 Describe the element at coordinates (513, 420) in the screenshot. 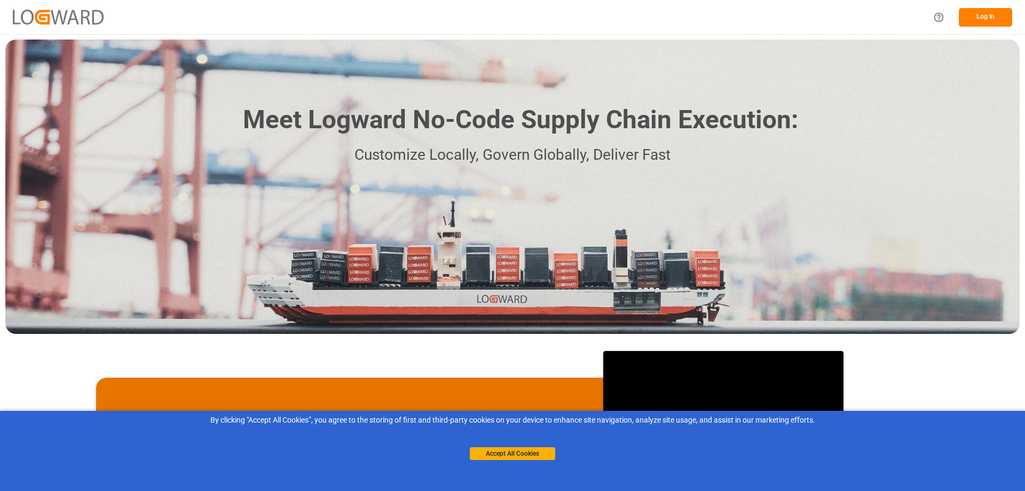

I see `div: By clicking "Accept All Cookies”, you agree to the storing of first and third-party cookies on yo...` at that location.